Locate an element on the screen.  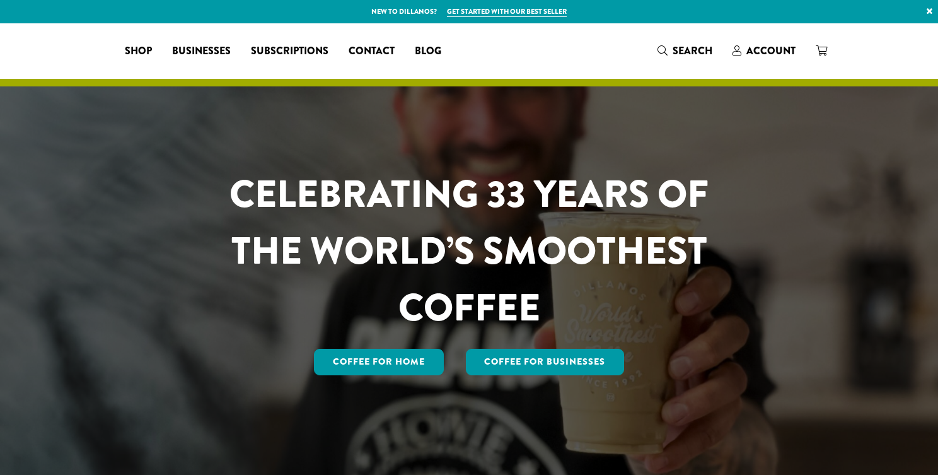
span: Shop is located at coordinates (138, 51).